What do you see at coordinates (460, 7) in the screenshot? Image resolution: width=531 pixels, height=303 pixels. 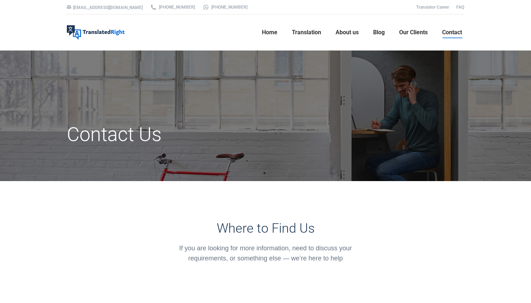 I see `a: FAQ` at bounding box center [460, 7].